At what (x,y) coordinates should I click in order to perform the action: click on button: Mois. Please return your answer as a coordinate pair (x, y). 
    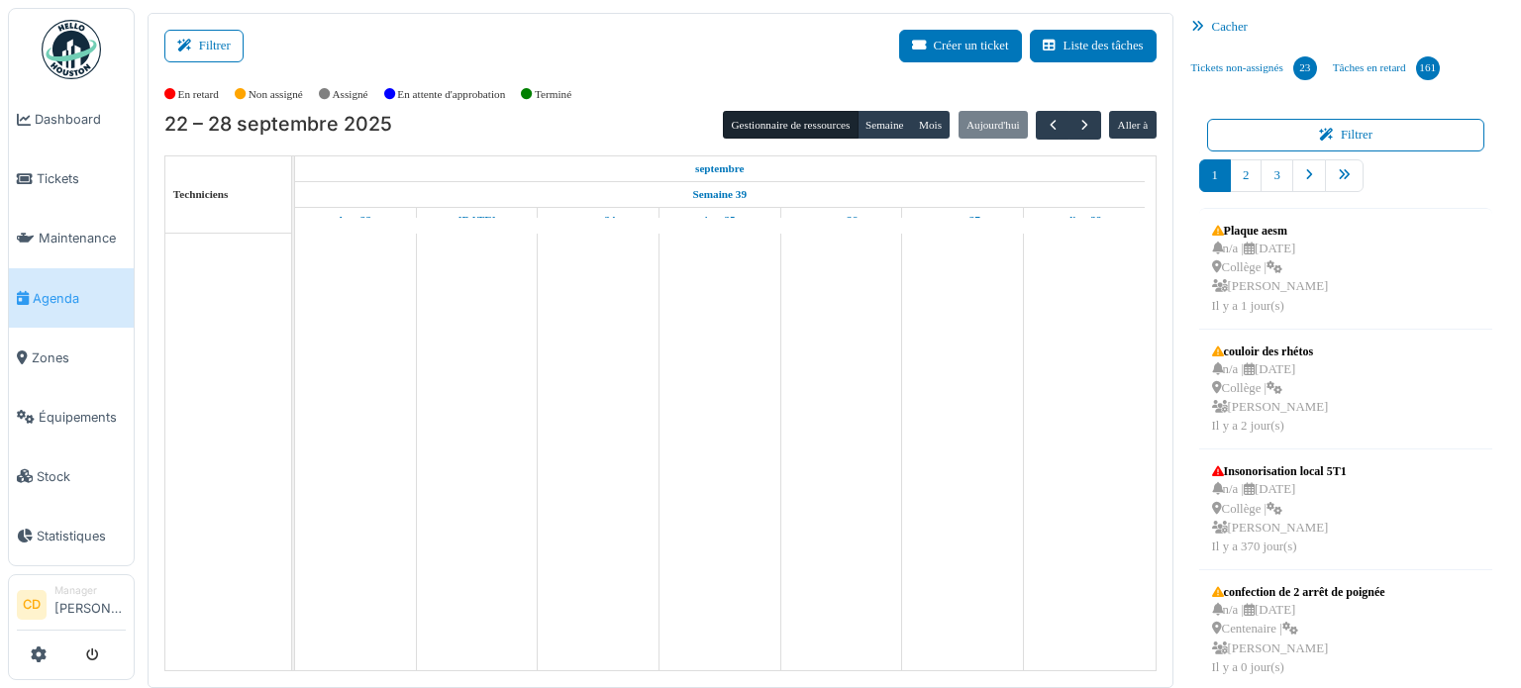
    Looking at the image, I should click on (931, 125).